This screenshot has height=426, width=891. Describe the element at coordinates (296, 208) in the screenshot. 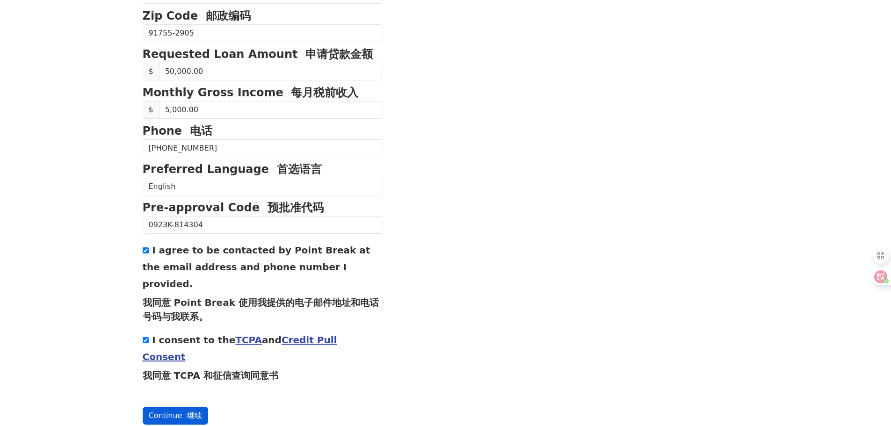

I see `font: 预批准代码` at that location.